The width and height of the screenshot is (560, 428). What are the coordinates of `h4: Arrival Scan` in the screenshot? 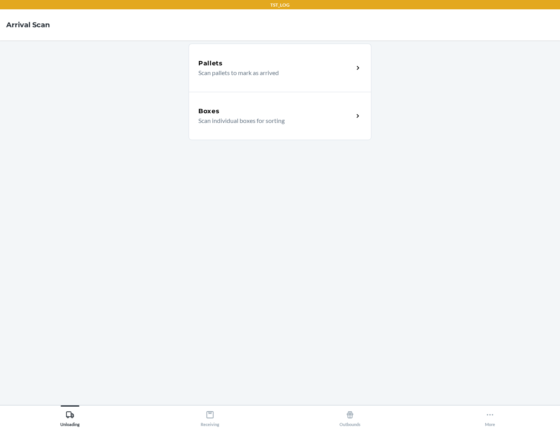 It's located at (28, 25).